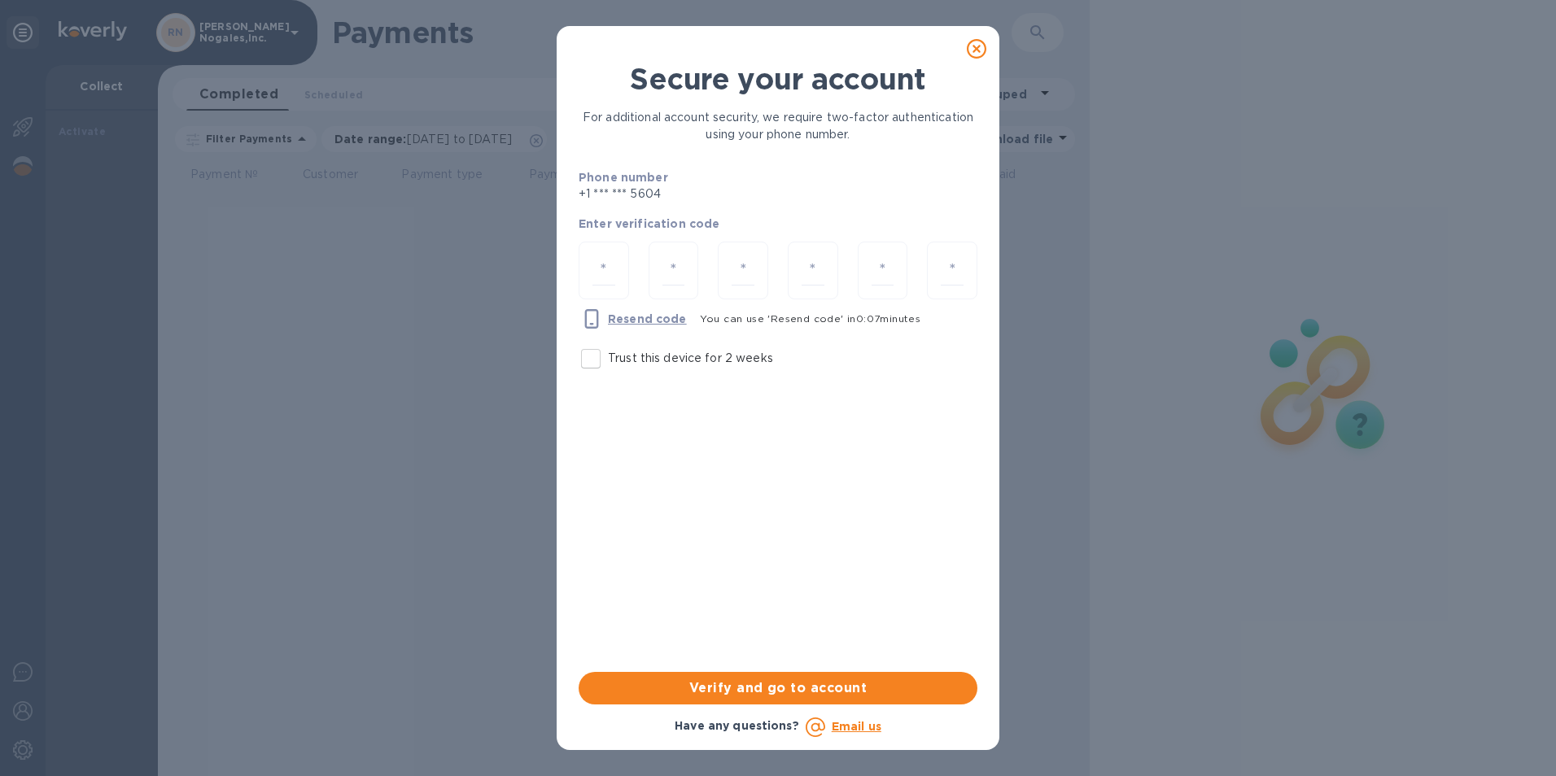 This screenshot has width=1556, height=776. I want to click on button: Verify and go to account, so click(778, 688).